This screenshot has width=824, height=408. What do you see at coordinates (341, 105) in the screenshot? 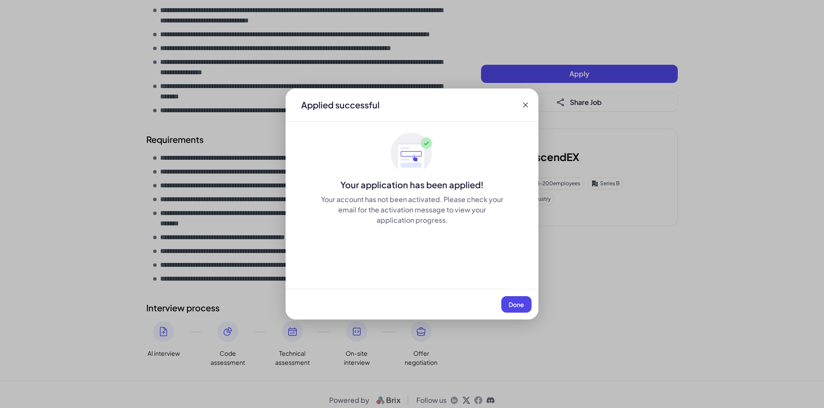
I see `div: Applied successful` at bounding box center [341, 105].